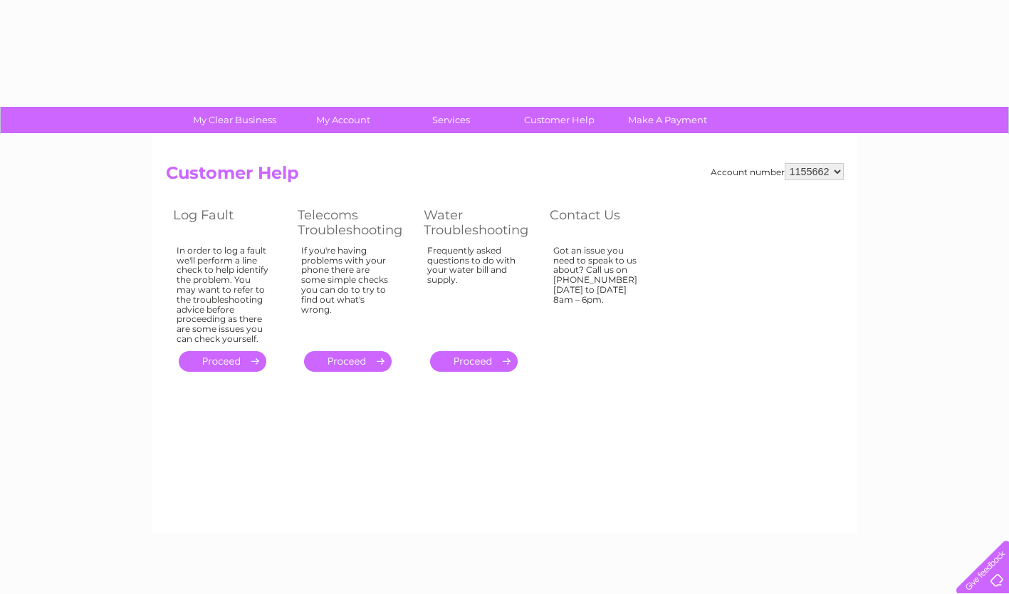 Image resolution: width=1009 pixels, height=594 pixels. I want to click on div: In order to log a fault we'll perform a line check to help identify the problem. You may want to ..., so click(223, 295).